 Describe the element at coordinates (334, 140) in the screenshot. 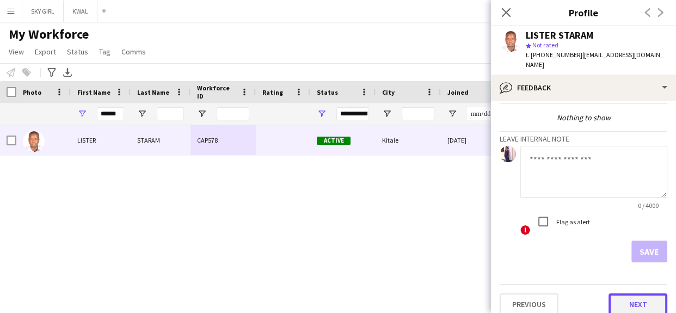

I see `span: Active` at that location.